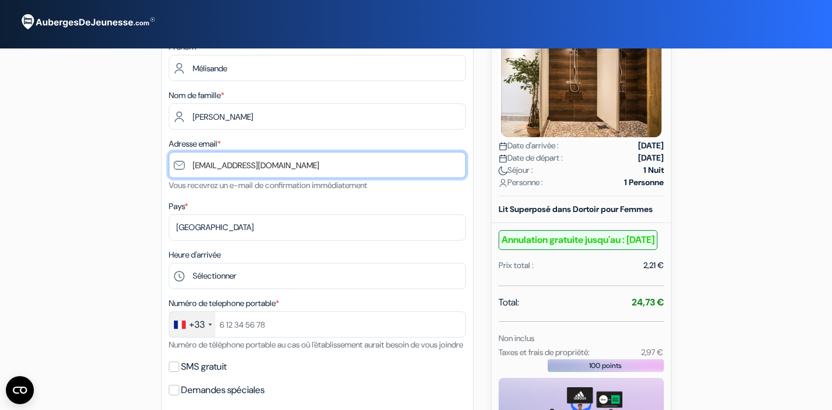 The image size is (832, 410). I want to click on div: France: +33, so click(192, 324).